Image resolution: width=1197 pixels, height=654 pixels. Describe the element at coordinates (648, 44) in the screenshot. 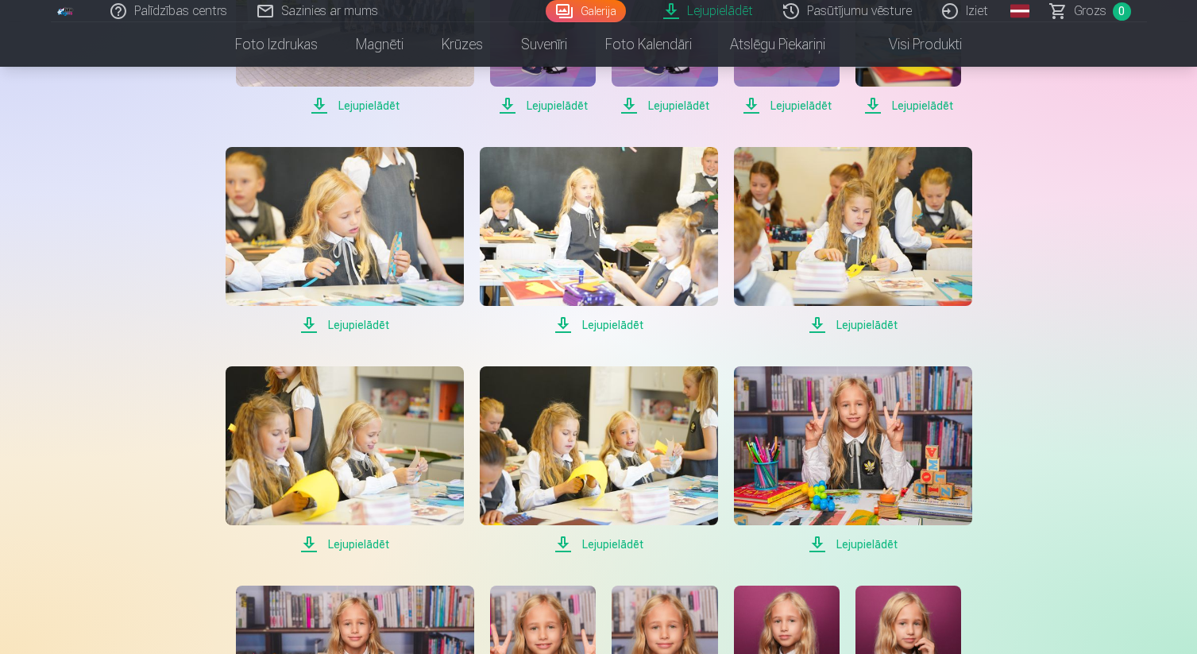

I see `a: Foto kalendāri` at that location.